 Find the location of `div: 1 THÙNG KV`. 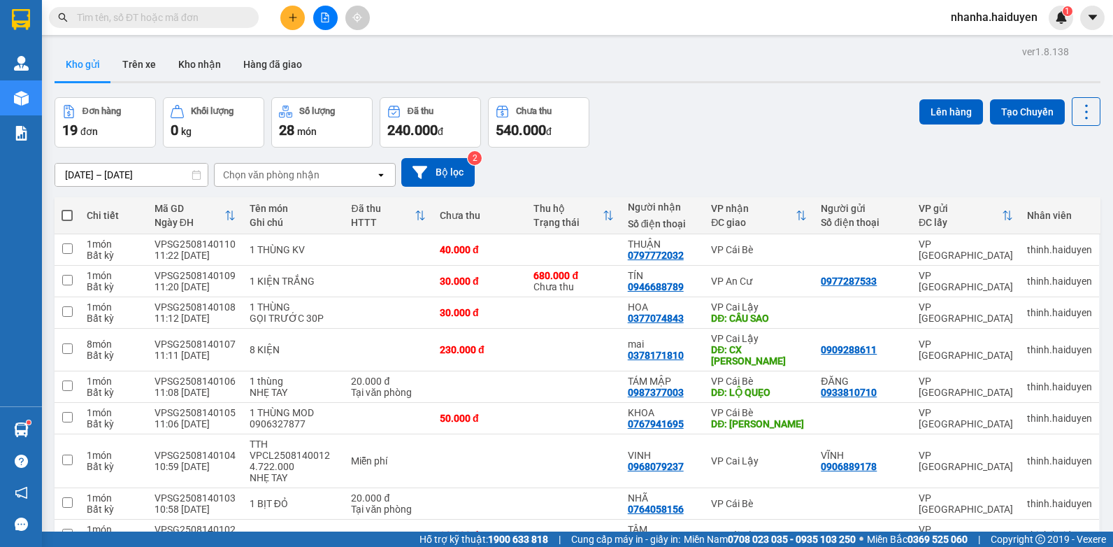

div: 1 THÙNG KV is located at coordinates (294, 250).